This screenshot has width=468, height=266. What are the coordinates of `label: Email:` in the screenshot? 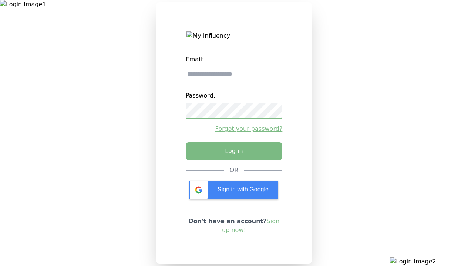 It's located at (234, 60).